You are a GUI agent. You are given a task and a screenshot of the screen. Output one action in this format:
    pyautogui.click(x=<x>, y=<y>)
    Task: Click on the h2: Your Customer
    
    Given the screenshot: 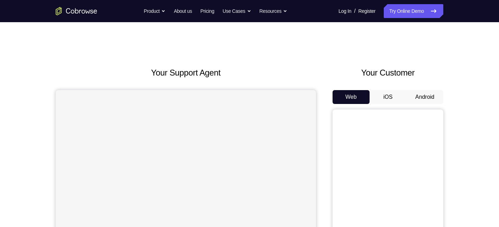 What is the action you would take?
    pyautogui.click(x=388, y=73)
    